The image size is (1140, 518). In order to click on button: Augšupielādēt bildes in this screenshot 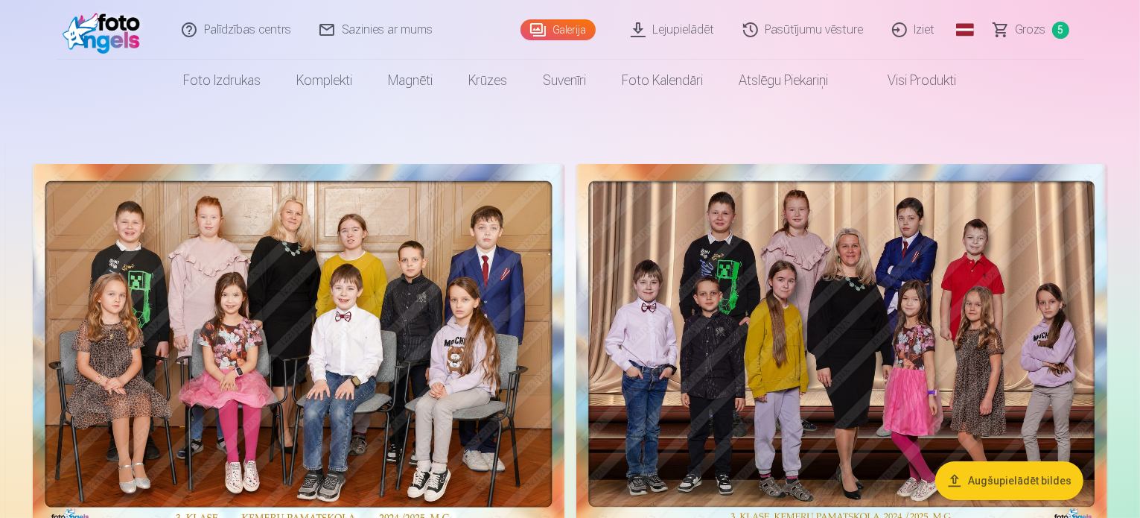, I will do `click(1009, 480)`.